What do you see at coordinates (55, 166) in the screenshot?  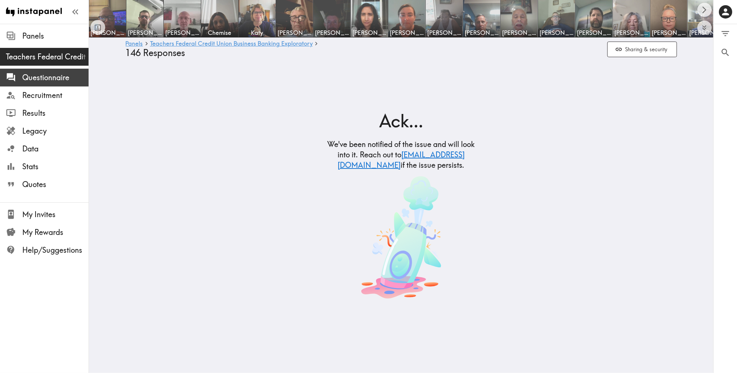 I see `span: Stats` at bounding box center [55, 166].